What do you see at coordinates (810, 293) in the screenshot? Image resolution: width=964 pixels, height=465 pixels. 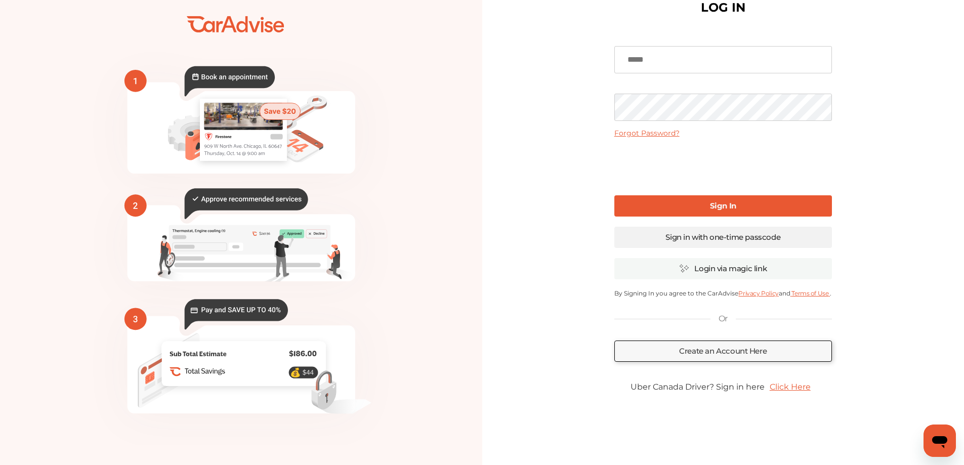 I see `b: Terms of Use` at bounding box center [810, 293].